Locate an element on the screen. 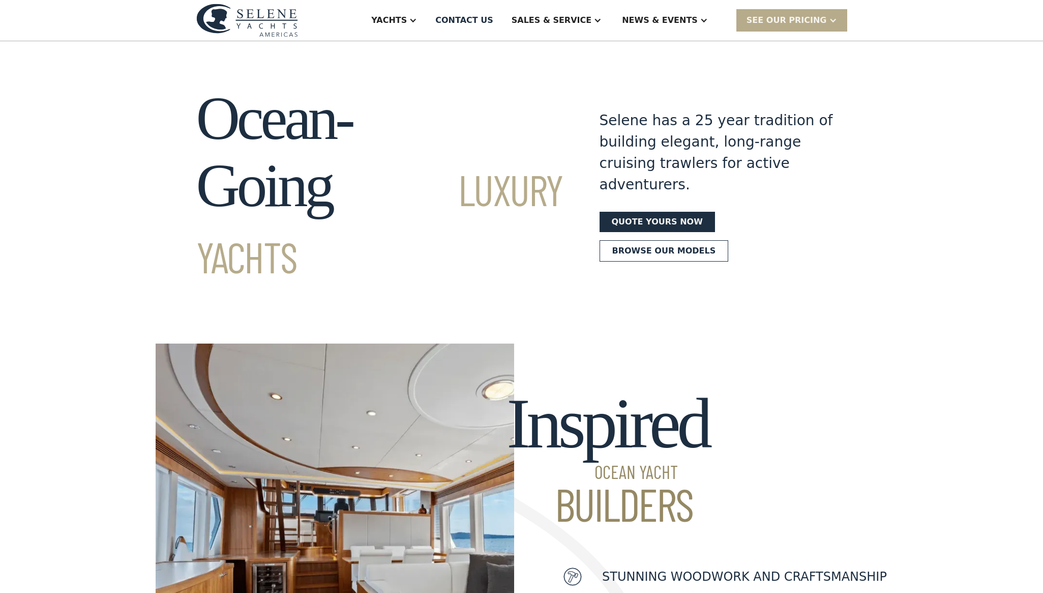 The width and height of the screenshot is (1043, 593). span: Ocean Yacht is located at coordinates (607, 472).